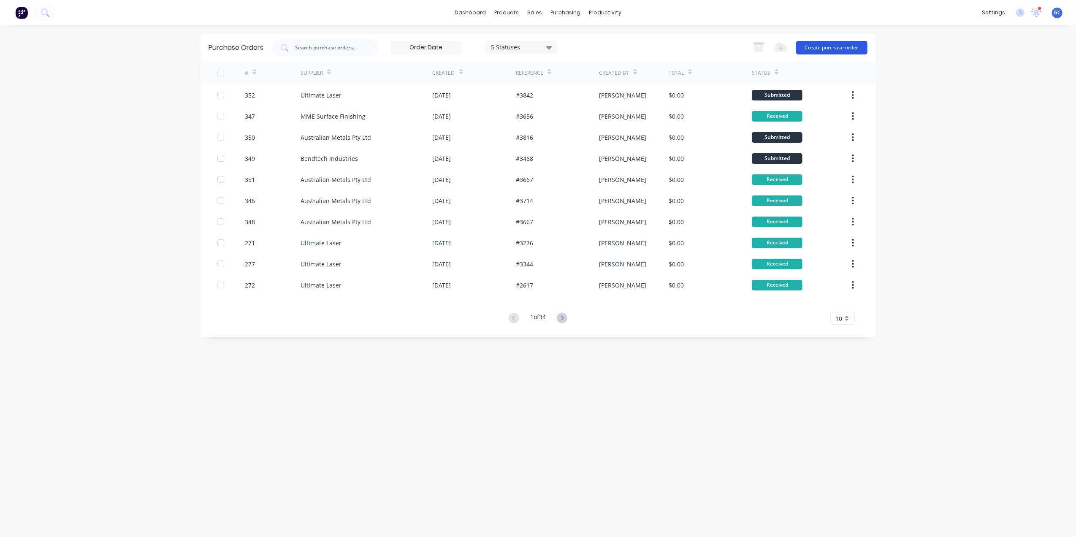 The image size is (1076, 537). What do you see at coordinates (524, 158) in the screenshot?
I see `div: #3468` at bounding box center [524, 158].